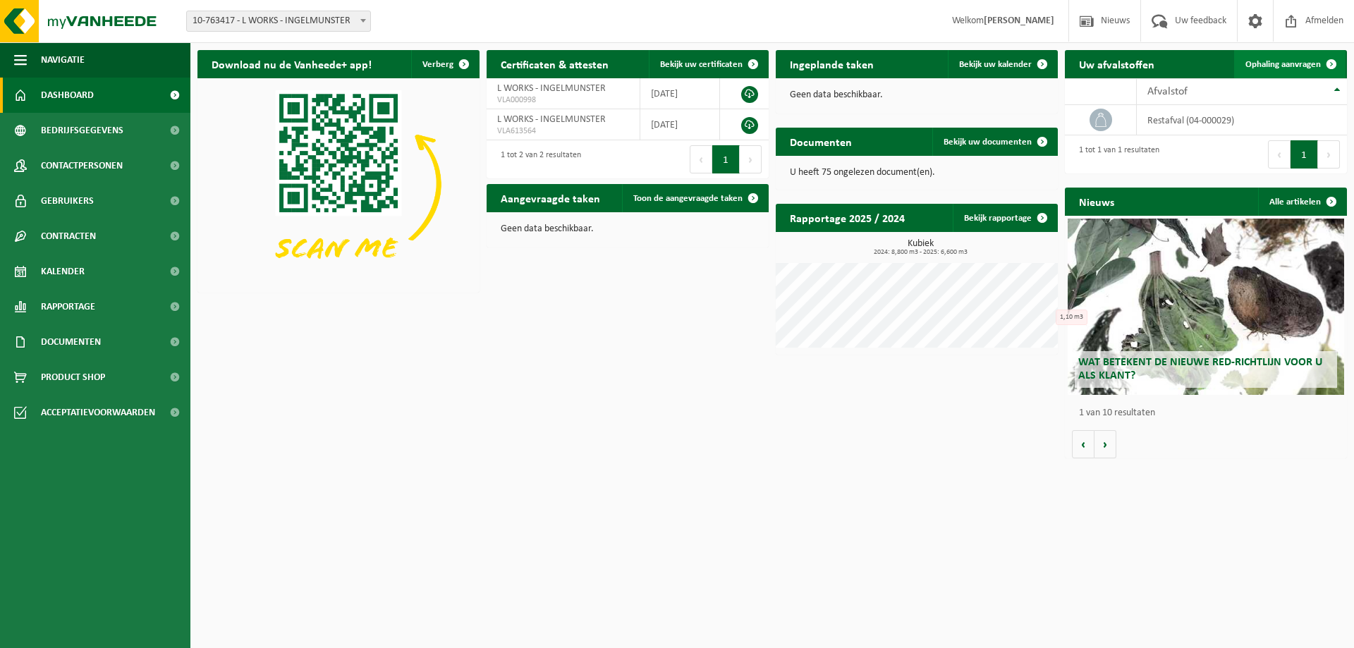 Image resolution: width=1354 pixels, height=648 pixels. What do you see at coordinates (67, 201) in the screenshot?
I see `span: Gebruikers` at bounding box center [67, 201].